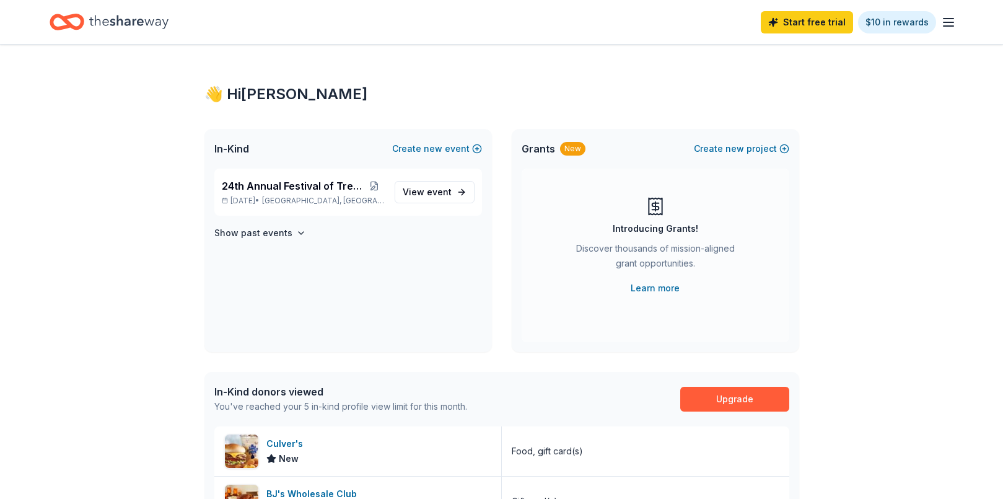 This screenshot has height=499, width=1003. Describe the element at coordinates (538, 149) in the screenshot. I see `span: Grants` at that location.